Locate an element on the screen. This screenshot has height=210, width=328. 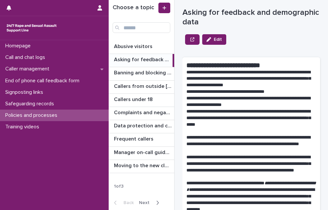
p: Callers under 18 is located at coordinates (134, 99).